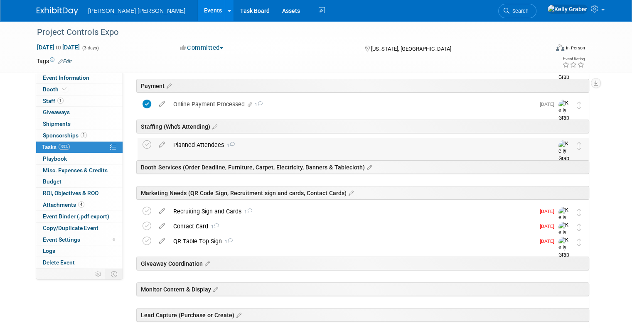 The width and height of the screenshot is (632, 328). I want to click on span: Shipments, so click(57, 124).